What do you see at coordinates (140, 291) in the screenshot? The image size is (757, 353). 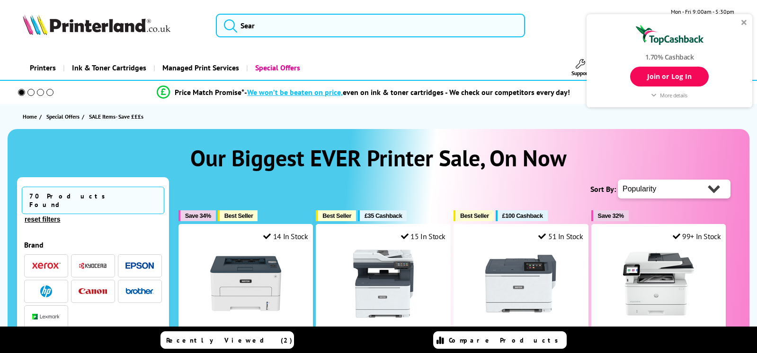 I see `img: Brother` at bounding box center [140, 291].